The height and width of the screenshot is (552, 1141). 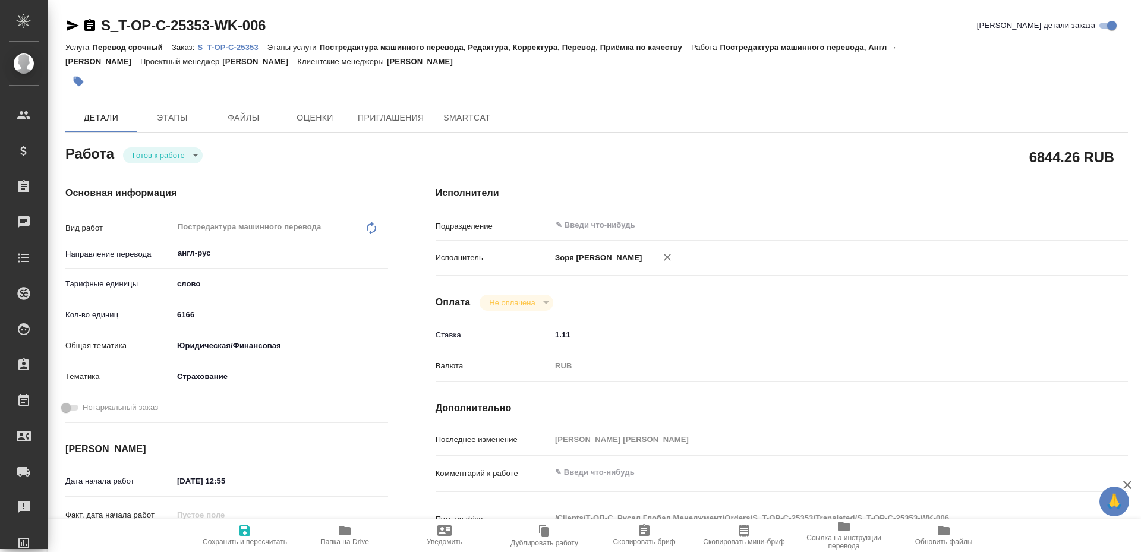 What do you see at coordinates (119, 515) in the screenshot?
I see `p: Факт. дата начала работ` at bounding box center [119, 515].